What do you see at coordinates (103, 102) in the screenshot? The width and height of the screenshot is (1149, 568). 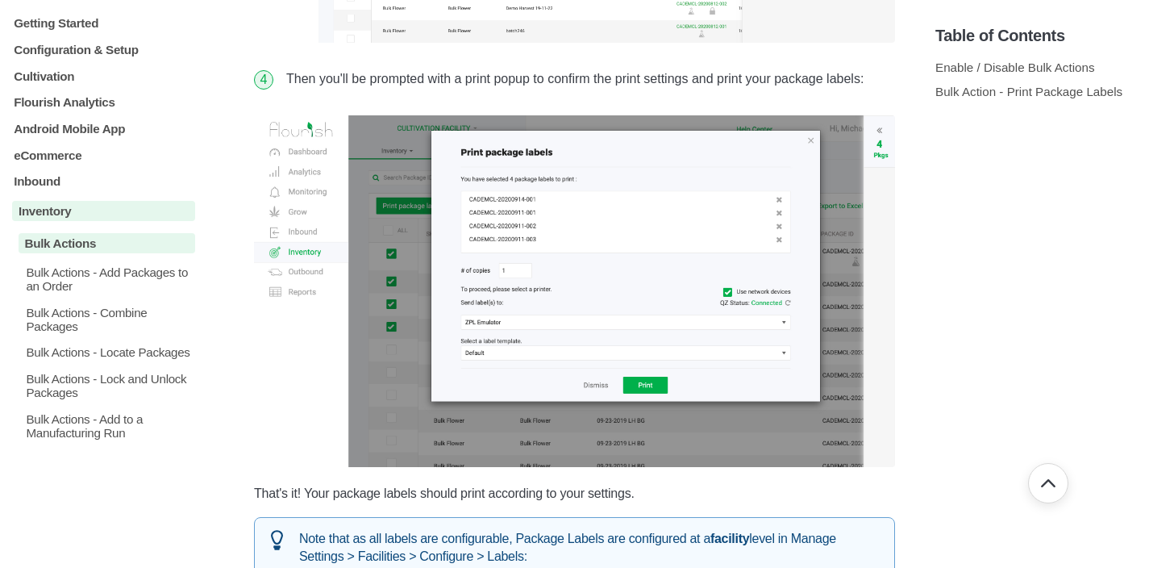 I see `a: Flourish Analytics` at bounding box center [103, 102].